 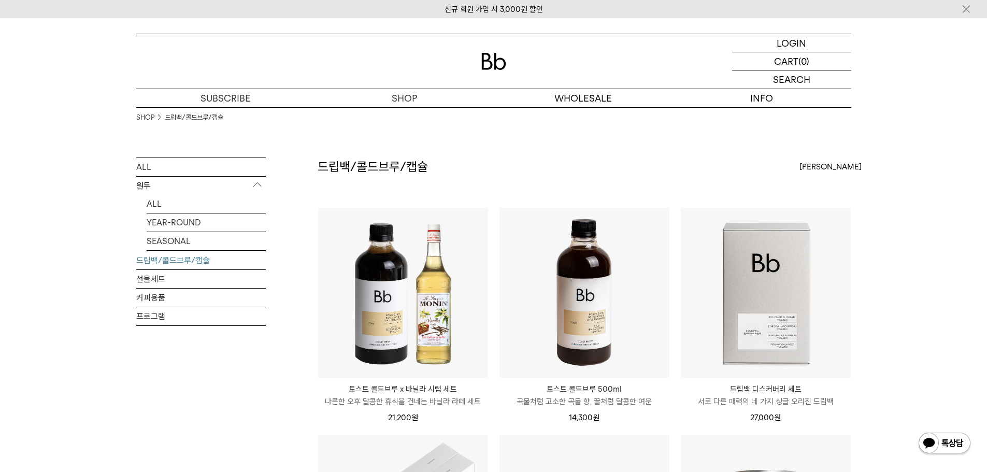 I want to click on p: SUBSCRIBE, so click(x=225, y=98).